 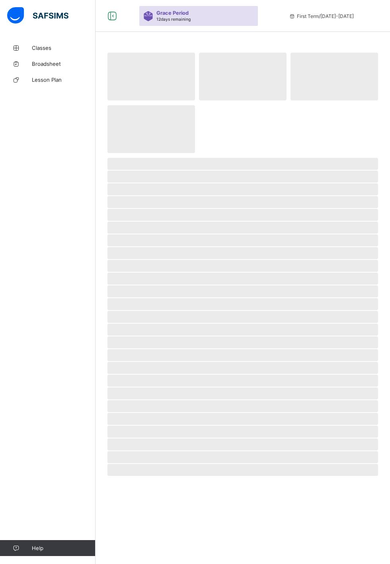 What do you see at coordinates (172, 13) in the screenshot?
I see `span: Grace Period` at bounding box center [172, 13].